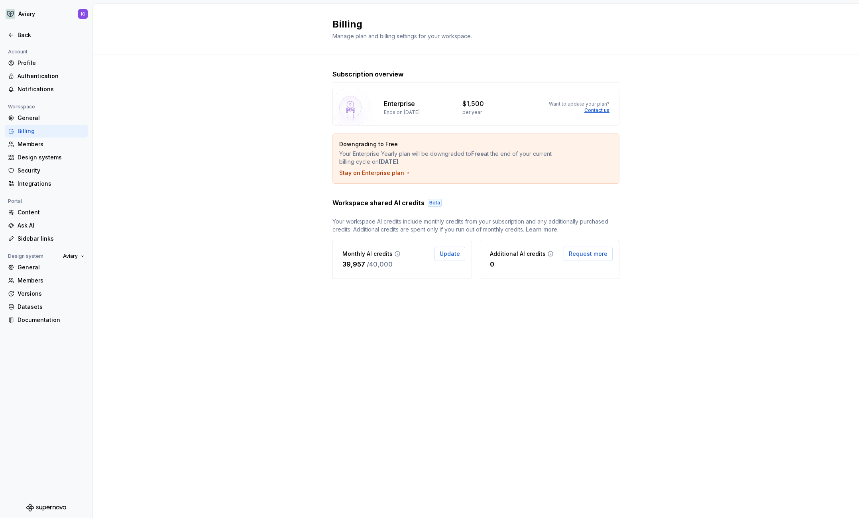  What do you see at coordinates (46, 307) in the screenshot?
I see `a: Datasets` at bounding box center [46, 307].